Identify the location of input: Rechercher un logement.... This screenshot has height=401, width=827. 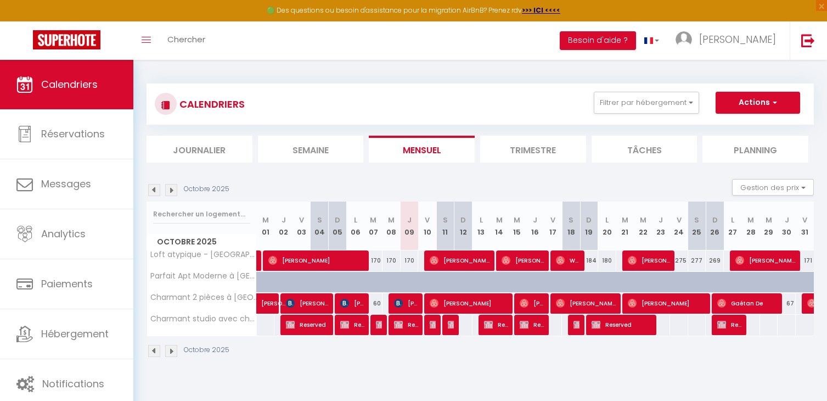
(201, 214).